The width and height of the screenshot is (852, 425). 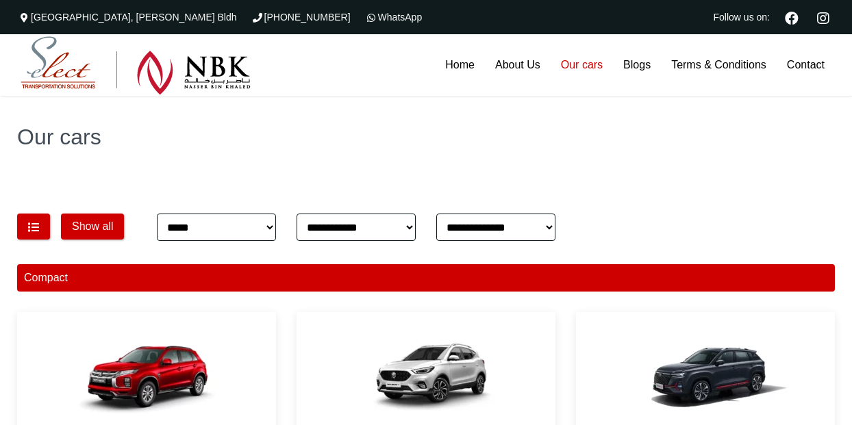 What do you see at coordinates (426, 137) in the screenshot?
I see `h1: Our cars` at bounding box center [426, 137].